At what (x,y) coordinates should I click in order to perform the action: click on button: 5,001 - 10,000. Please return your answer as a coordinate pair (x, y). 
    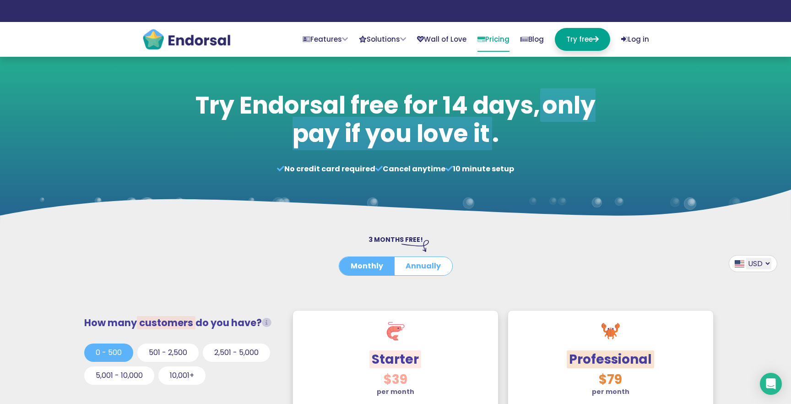
    Looking at the image, I should click on (119, 375).